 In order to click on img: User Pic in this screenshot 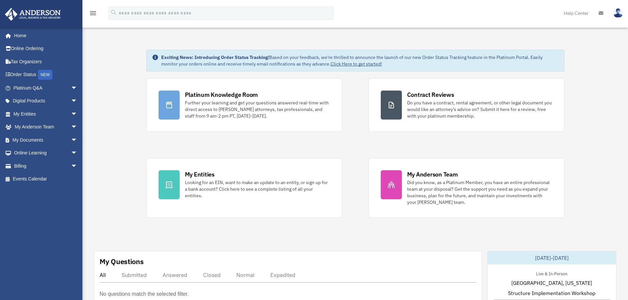, I will do `click(618, 13)`.